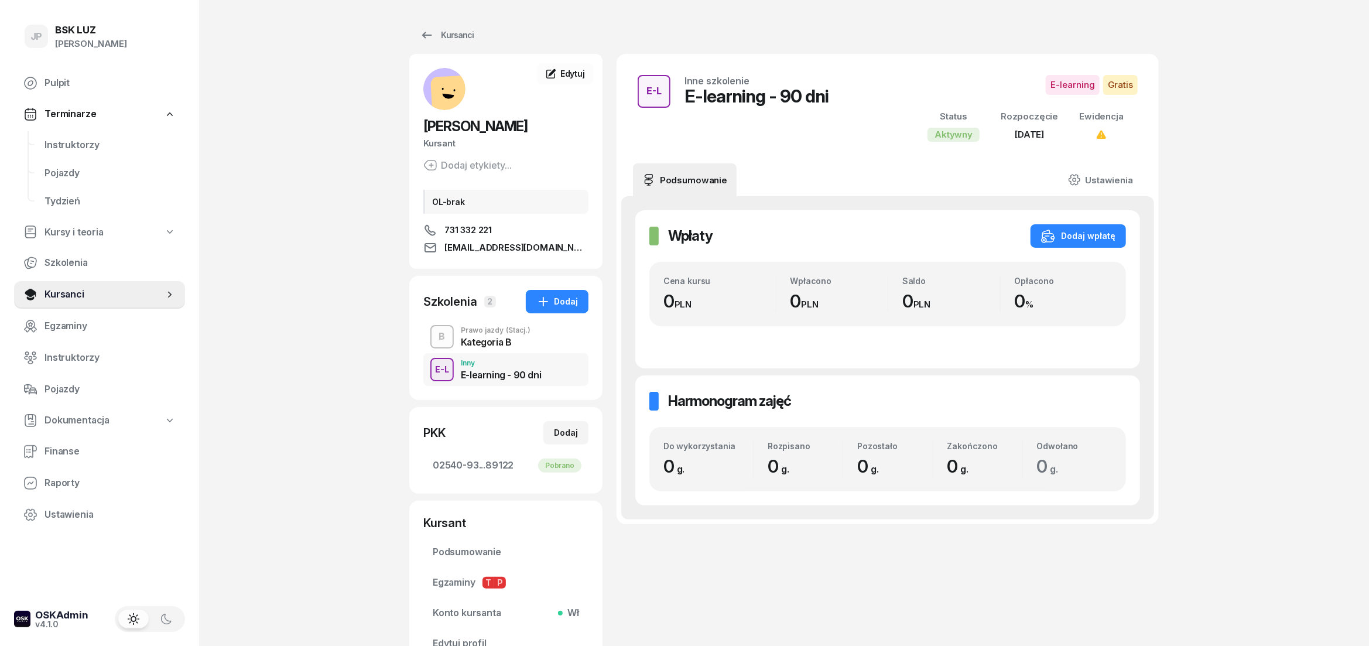 The image size is (1369, 646). Describe the element at coordinates (467, 165) in the screenshot. I see `button: Dodaj etykiety...` at that location.